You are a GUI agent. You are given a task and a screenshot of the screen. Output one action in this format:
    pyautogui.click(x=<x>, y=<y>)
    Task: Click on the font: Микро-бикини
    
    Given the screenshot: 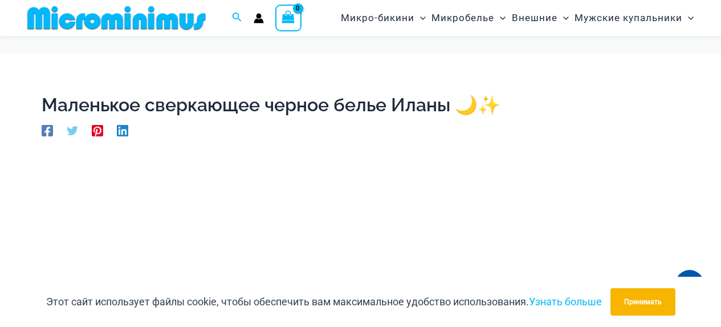 What is the action you would take?
    pyautogui.click(x=378, y=18)
    